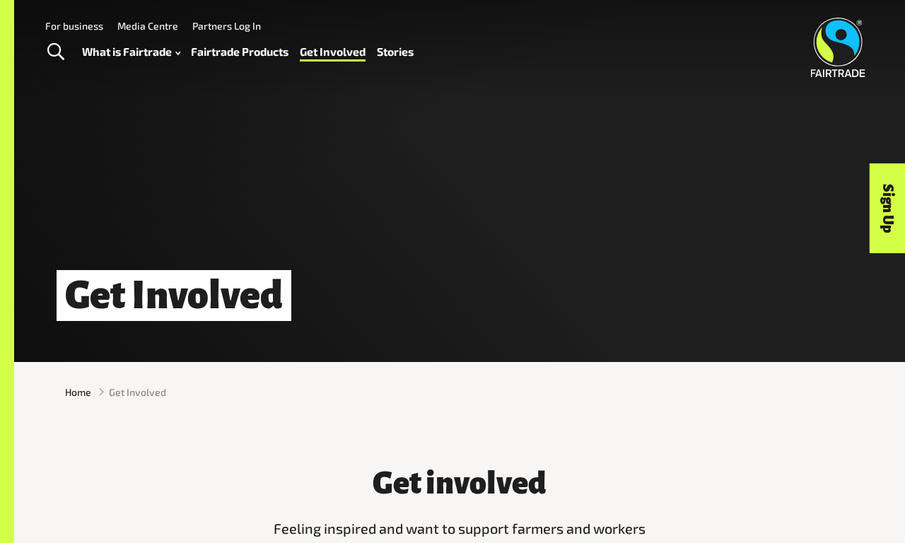  I want to click on h3: Get involved, so click(460, 484).